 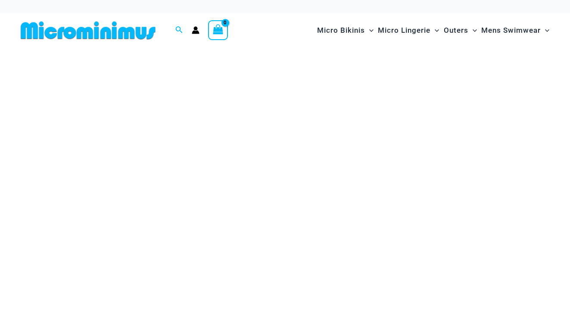 I want to click on span: Mens Swimwear, so click(x=511, y=30).